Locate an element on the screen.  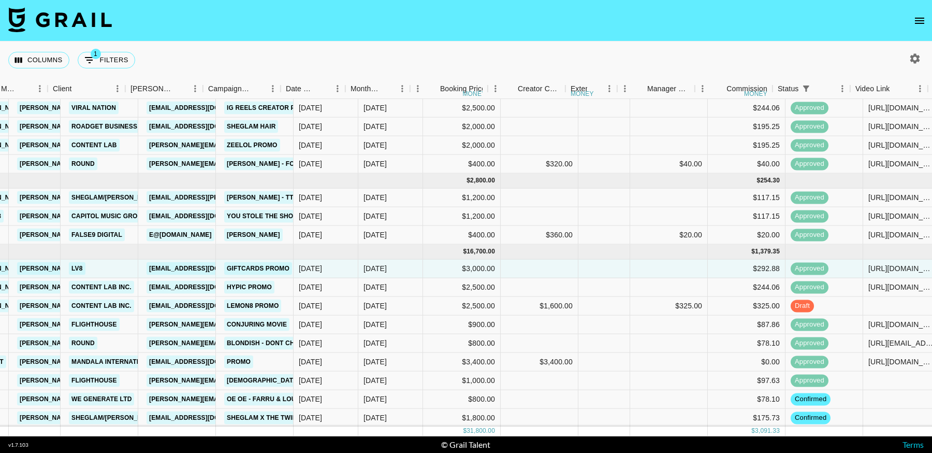
div: 09/09/2025 is located at coordinates (310, 417).